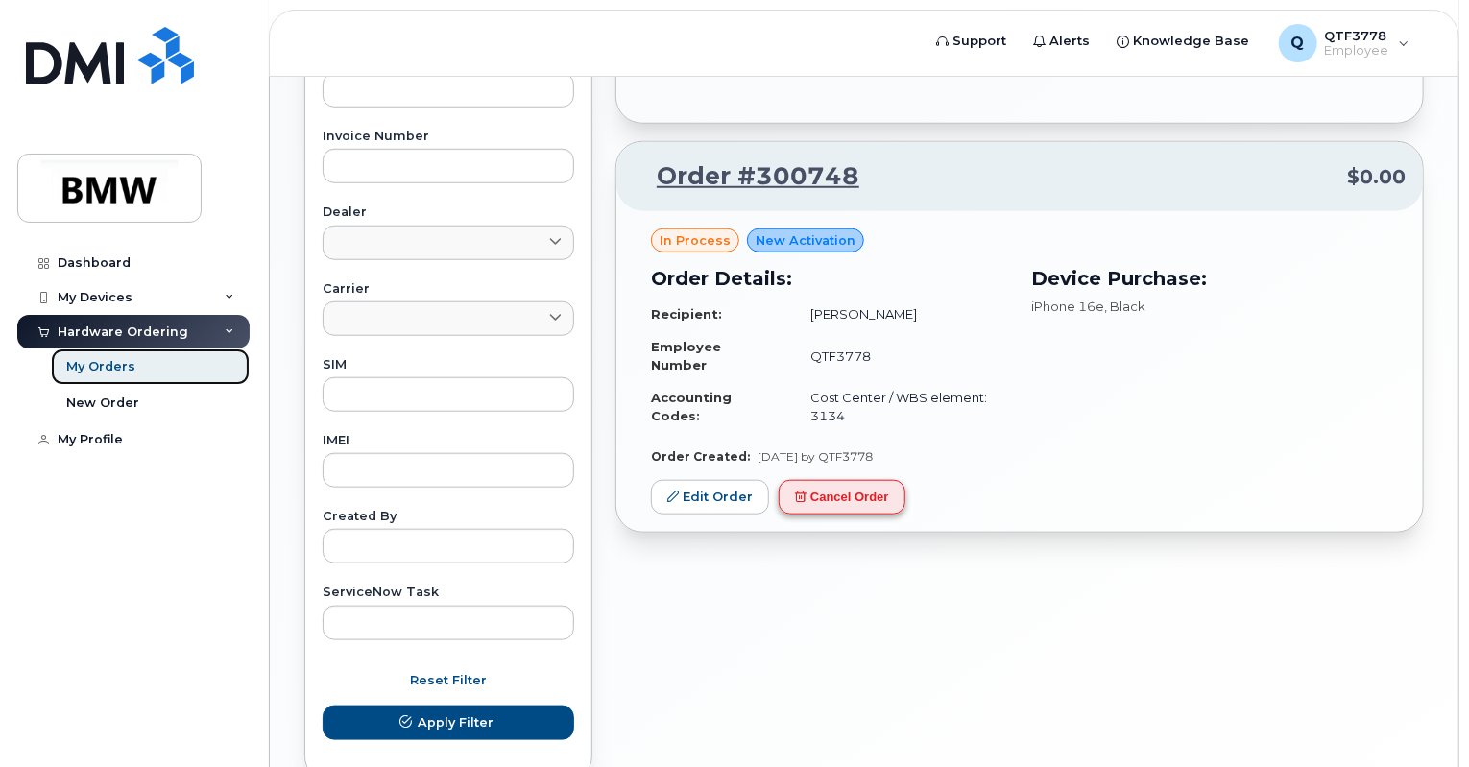 The height and width of the screenshot is (767, 1469). I want to click on span: Reset Filter, so click(448, 680).